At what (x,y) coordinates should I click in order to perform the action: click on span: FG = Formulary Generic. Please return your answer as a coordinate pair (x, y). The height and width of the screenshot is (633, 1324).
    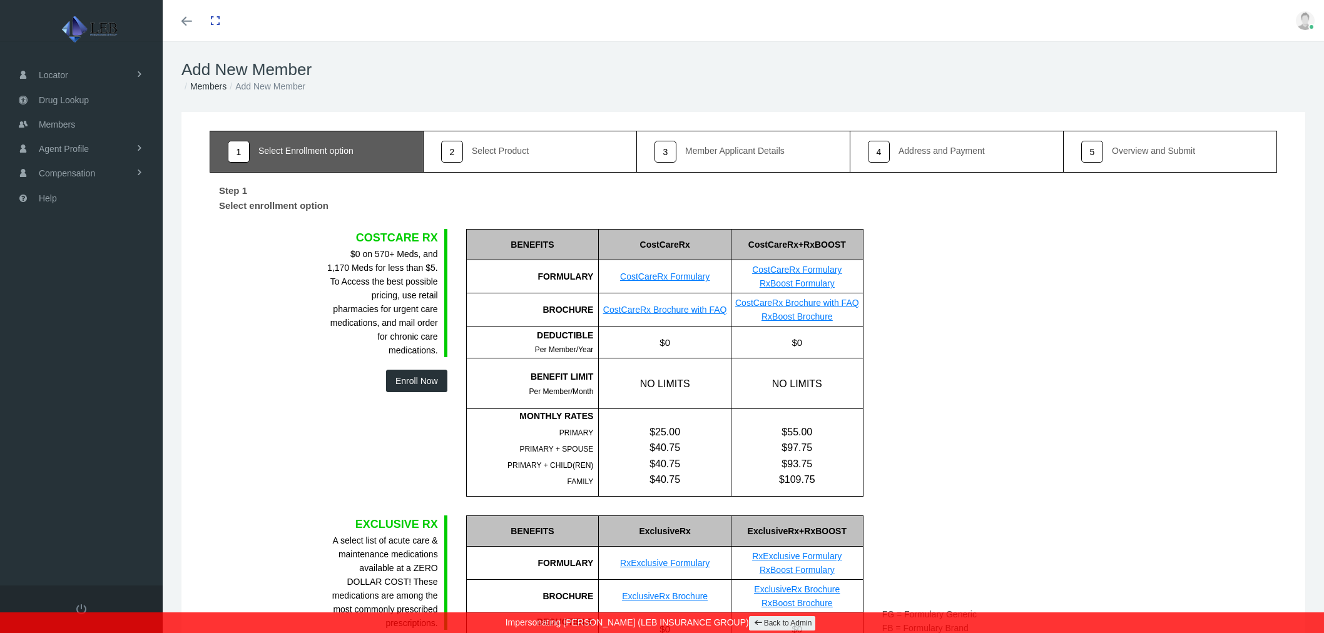
    Looking at the image, I should click on (929, 614).